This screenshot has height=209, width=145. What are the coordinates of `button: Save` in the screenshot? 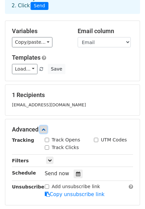 It's located at (56, 69).